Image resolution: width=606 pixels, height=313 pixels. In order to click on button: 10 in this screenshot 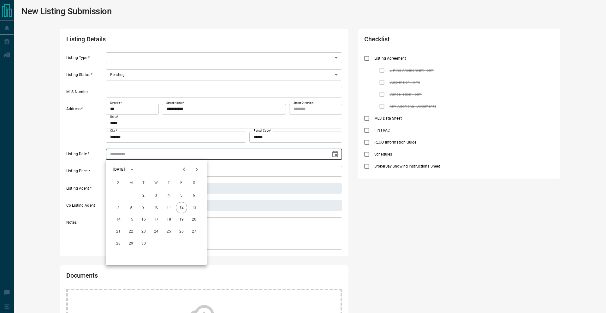, I will do `click(156, 208)`.